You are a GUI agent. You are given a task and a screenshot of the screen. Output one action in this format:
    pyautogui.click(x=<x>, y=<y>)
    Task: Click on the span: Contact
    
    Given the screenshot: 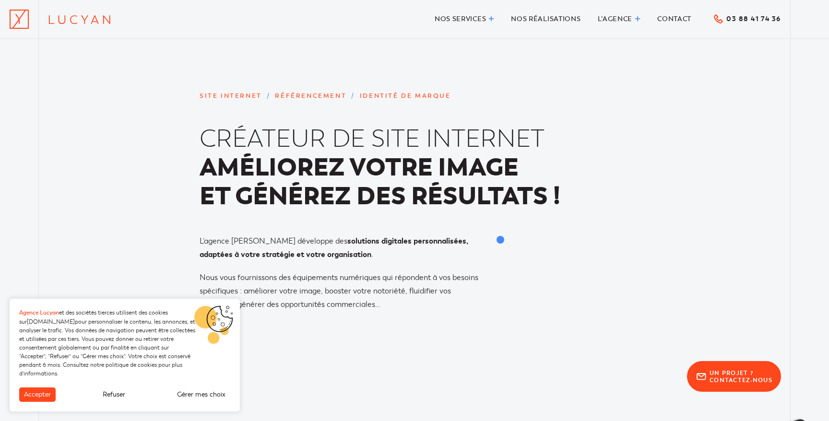 What is the action you would take?
    pyautogui.click(x=674, y=19)
    